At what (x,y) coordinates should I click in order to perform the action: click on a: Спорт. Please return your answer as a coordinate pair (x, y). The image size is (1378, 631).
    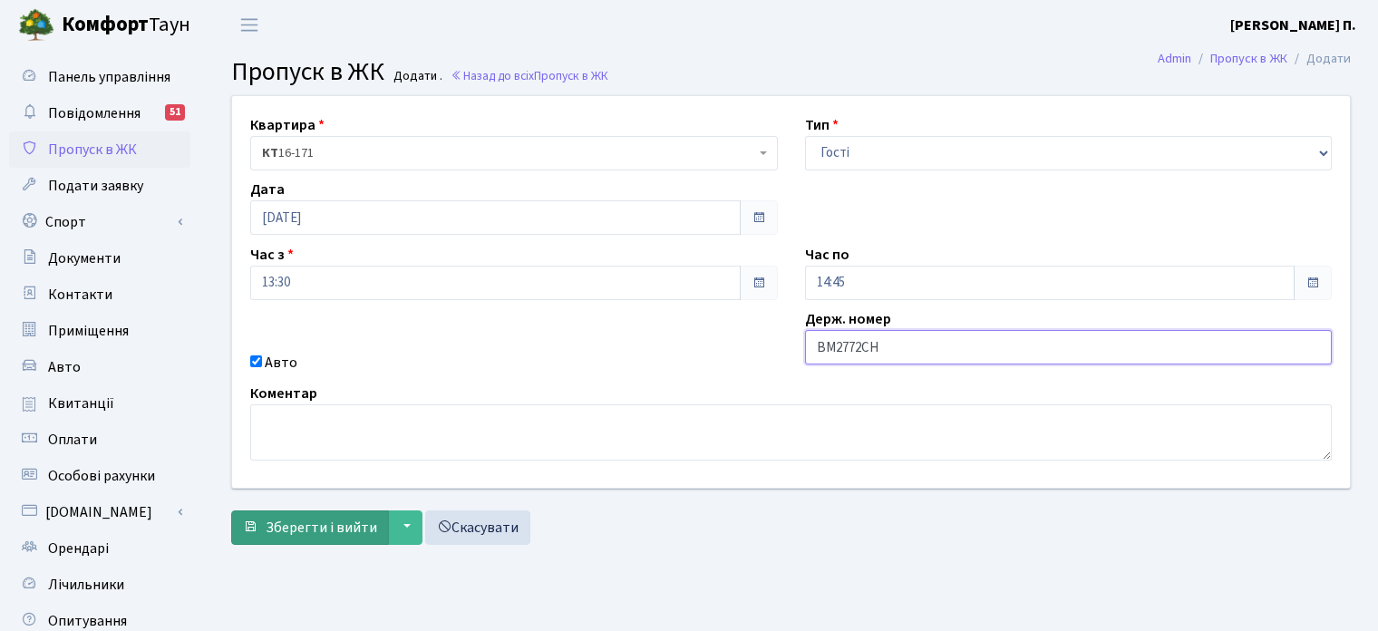
    Looking at the image, I should click on (100, 222).